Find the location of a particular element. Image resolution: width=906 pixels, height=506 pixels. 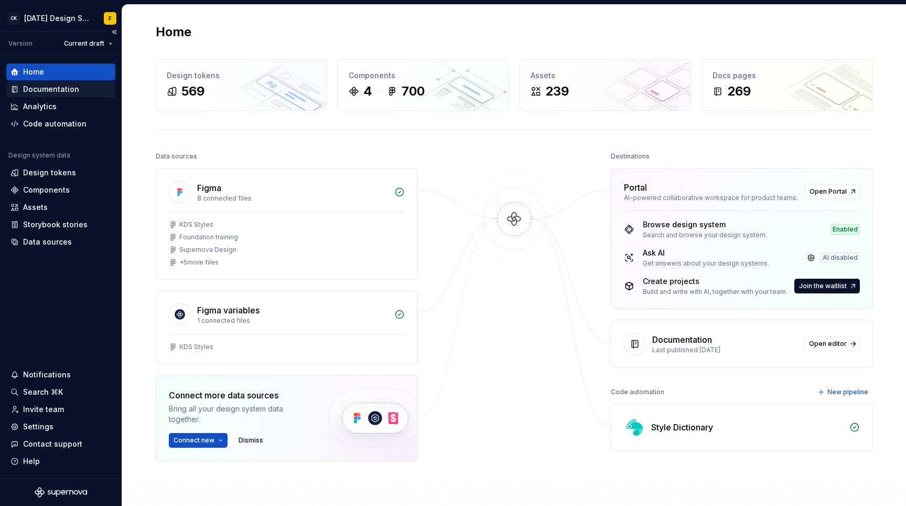

span: Dismiss is located at coordinates (251, 440).